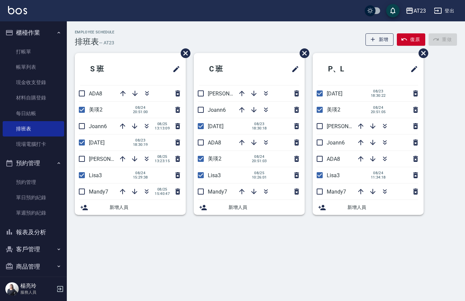 This screenshot has height=301, width=465. I want to click on span: 13:23:15, so click(162, 161).